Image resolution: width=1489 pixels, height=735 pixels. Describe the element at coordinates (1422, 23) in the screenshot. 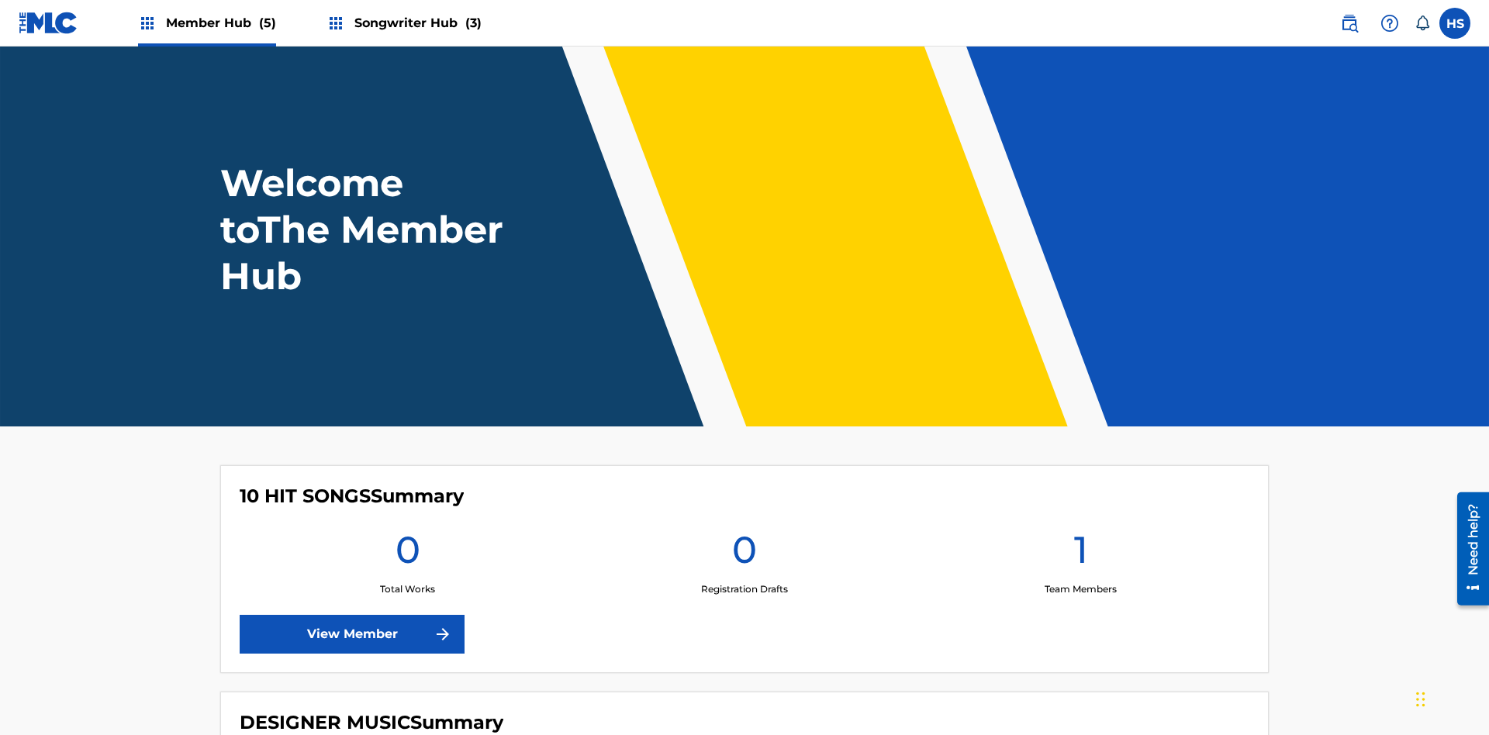

I see `div: Notifications` at that location.